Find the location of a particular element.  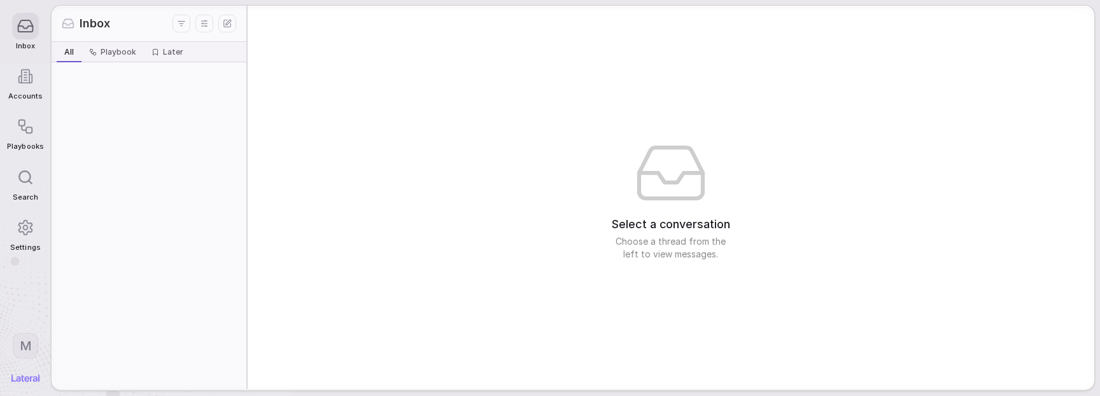

button: New thread is located at coordinates (227, 24).